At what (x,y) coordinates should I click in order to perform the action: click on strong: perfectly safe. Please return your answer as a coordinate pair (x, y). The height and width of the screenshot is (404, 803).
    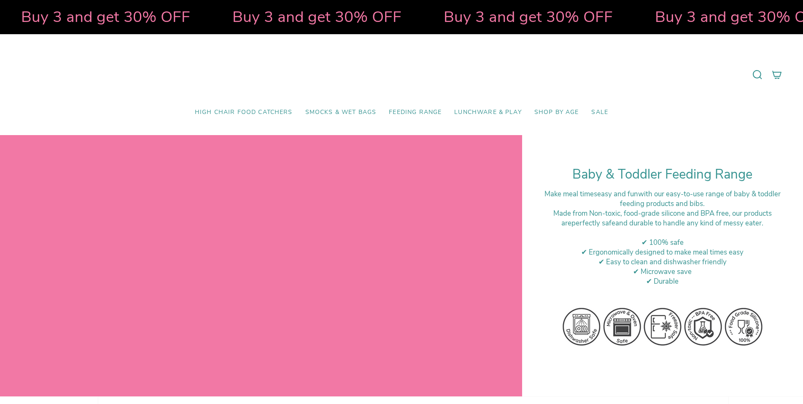
    Looking at the image, I should click on (594, 223).